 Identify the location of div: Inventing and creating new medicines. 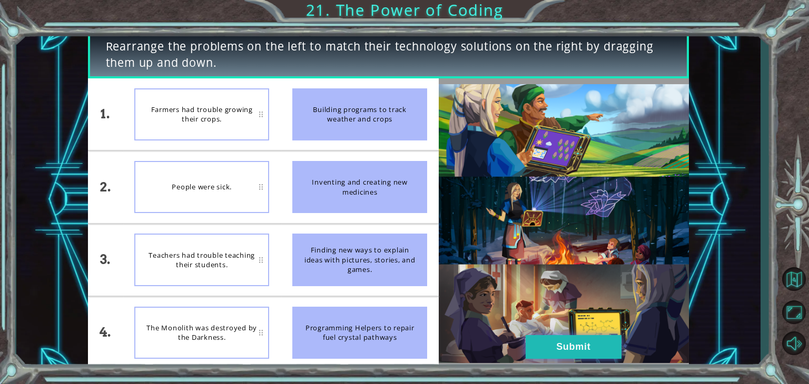
(360, 187).